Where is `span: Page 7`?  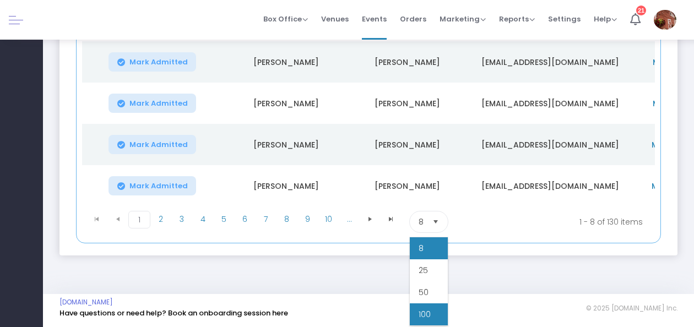
span: Page 7 is located at coordinates (265, 219).